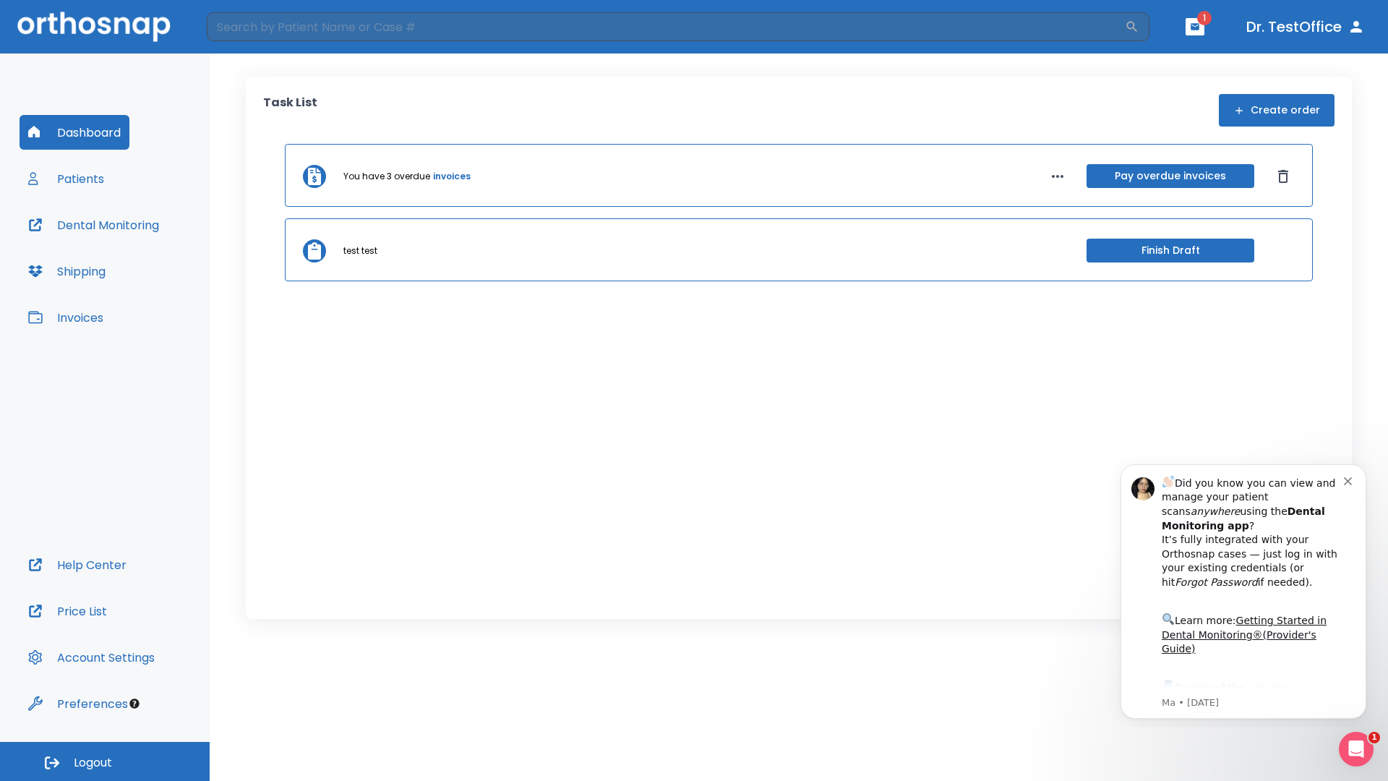  I want to click on button: Invoices, so click(66, 317).